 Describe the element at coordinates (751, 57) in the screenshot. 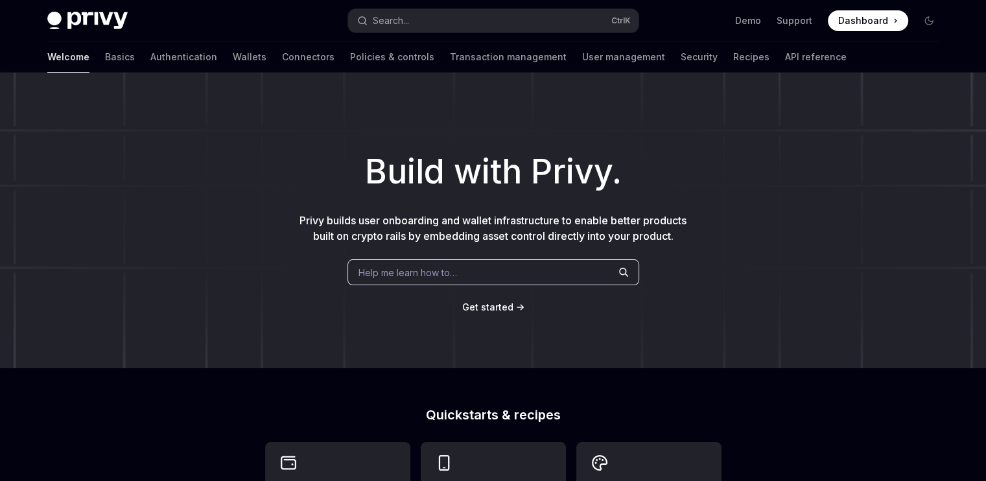

I see `a: Recipes` at that location.